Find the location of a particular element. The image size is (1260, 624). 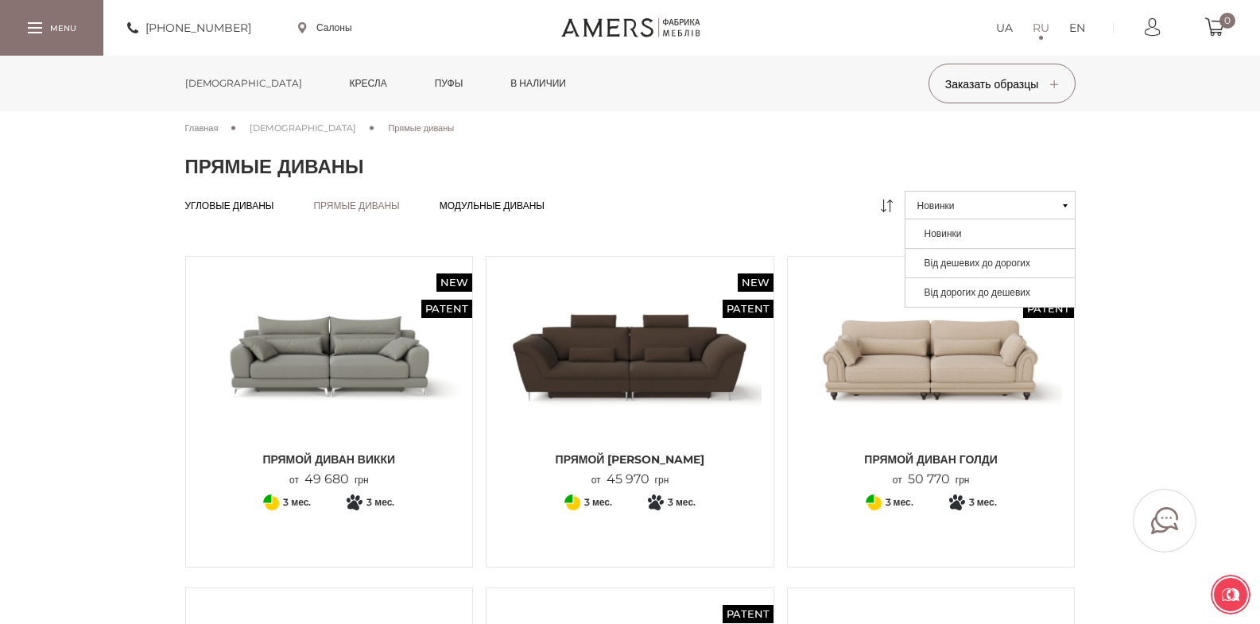

a: в наличии is located at coordinates (538, 83).